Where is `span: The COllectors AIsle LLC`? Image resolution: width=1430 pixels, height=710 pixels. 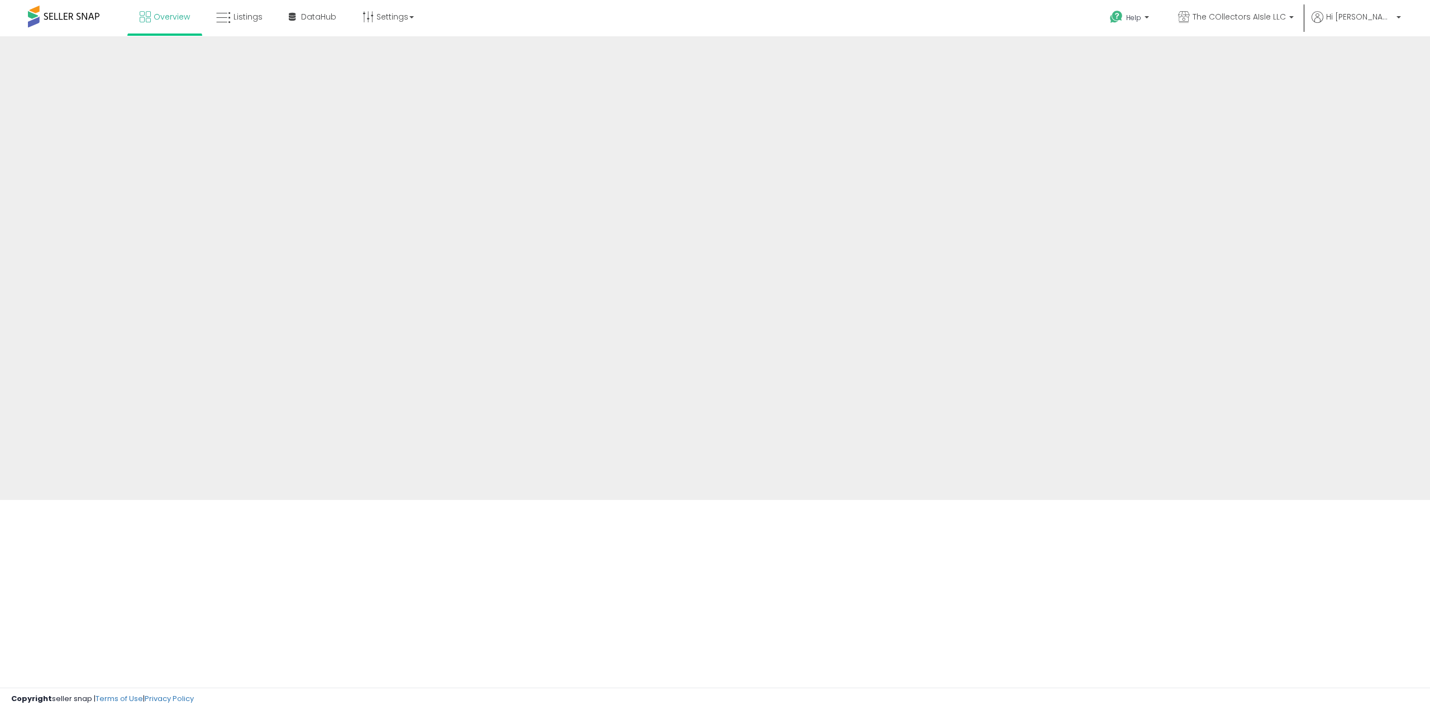
span: The COllectors AIsle LLC is located at coordinates (1239, 17).